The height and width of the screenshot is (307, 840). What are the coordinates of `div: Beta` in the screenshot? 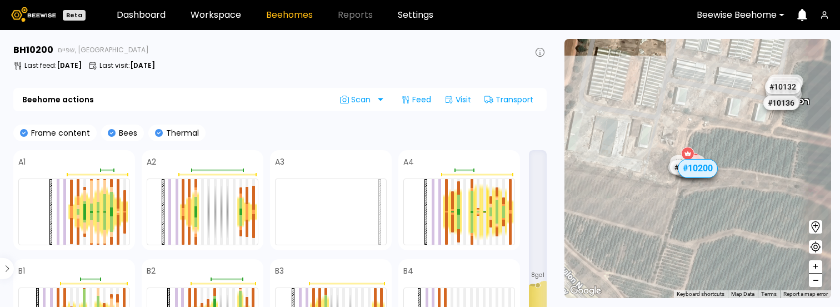 It's located at (74, 15).